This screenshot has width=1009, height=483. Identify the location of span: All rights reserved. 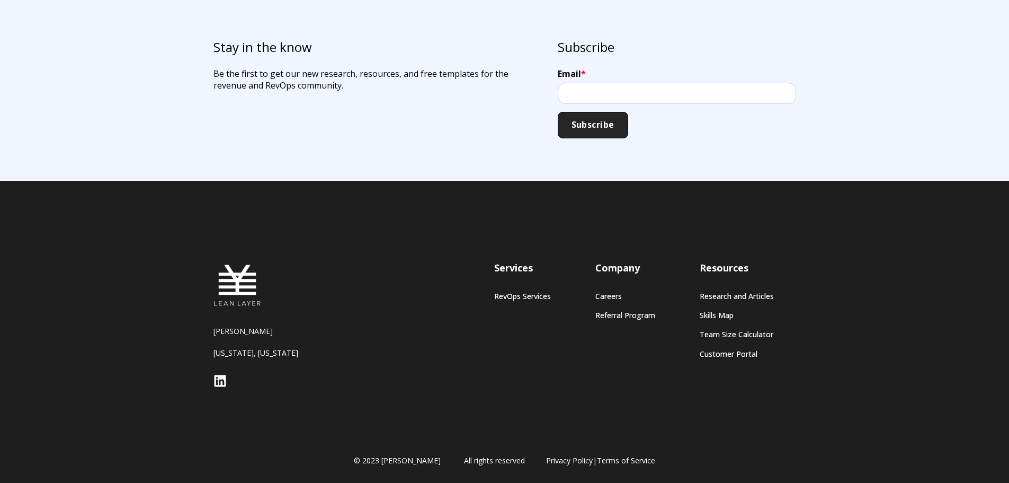
(494, 460).